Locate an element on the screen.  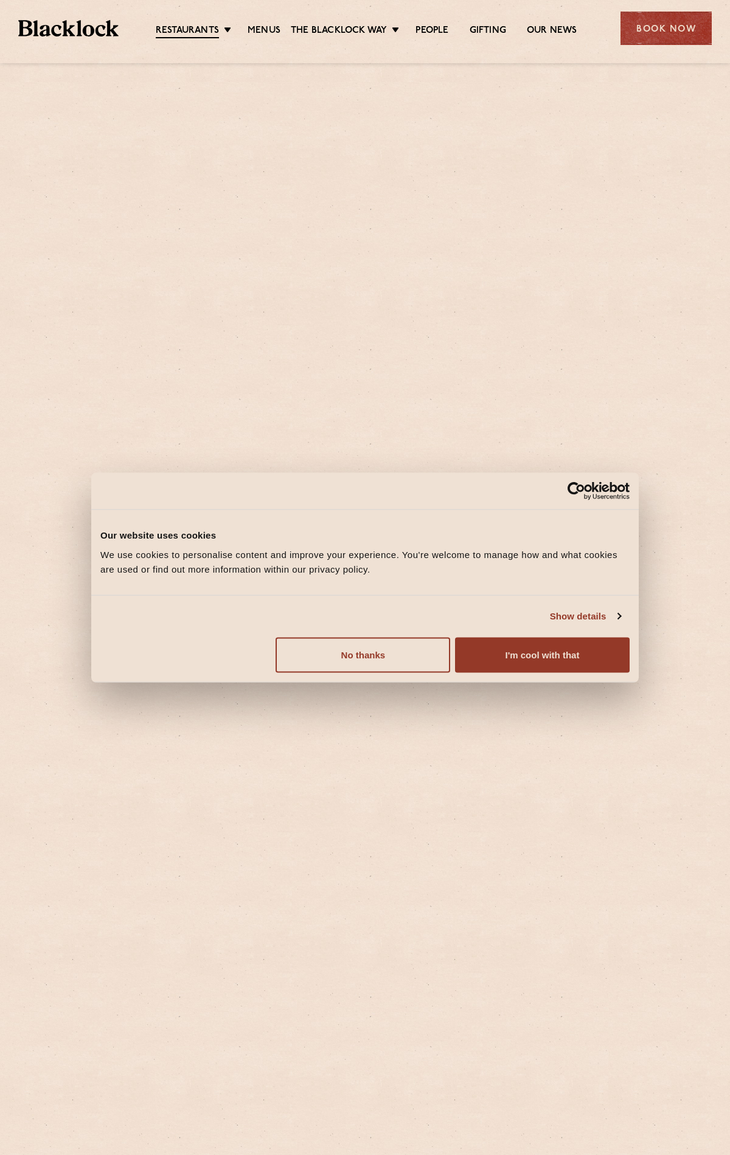
a: Our News is located at coordinates (552, 31).